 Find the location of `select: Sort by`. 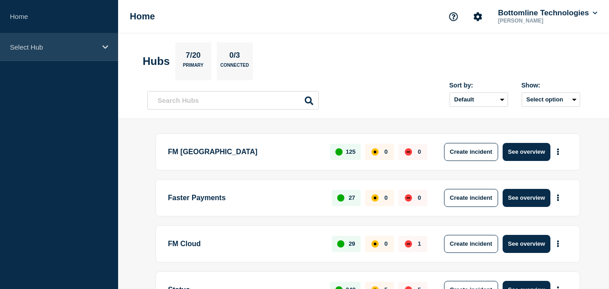

select: Sort by is located at coordinates (479, 100).